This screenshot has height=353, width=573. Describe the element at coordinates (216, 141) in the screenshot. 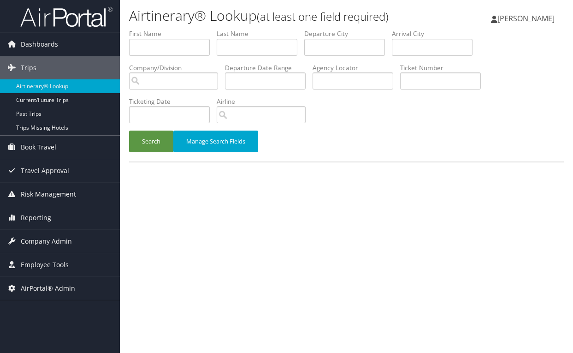

I see `button: Manage Search Fields` at that location.